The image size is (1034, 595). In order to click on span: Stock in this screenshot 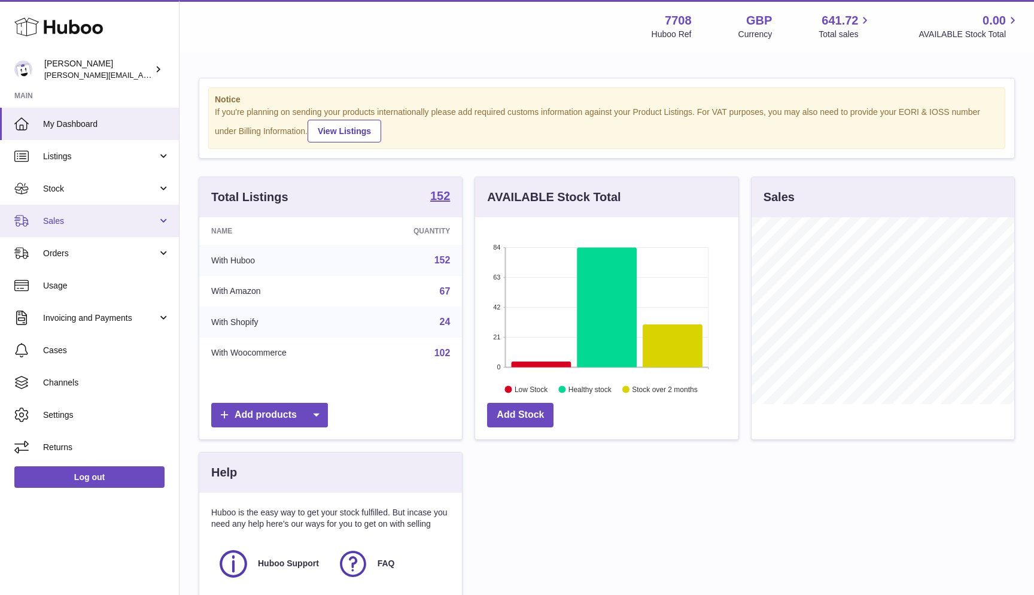, I will do `click(100, 189)`.